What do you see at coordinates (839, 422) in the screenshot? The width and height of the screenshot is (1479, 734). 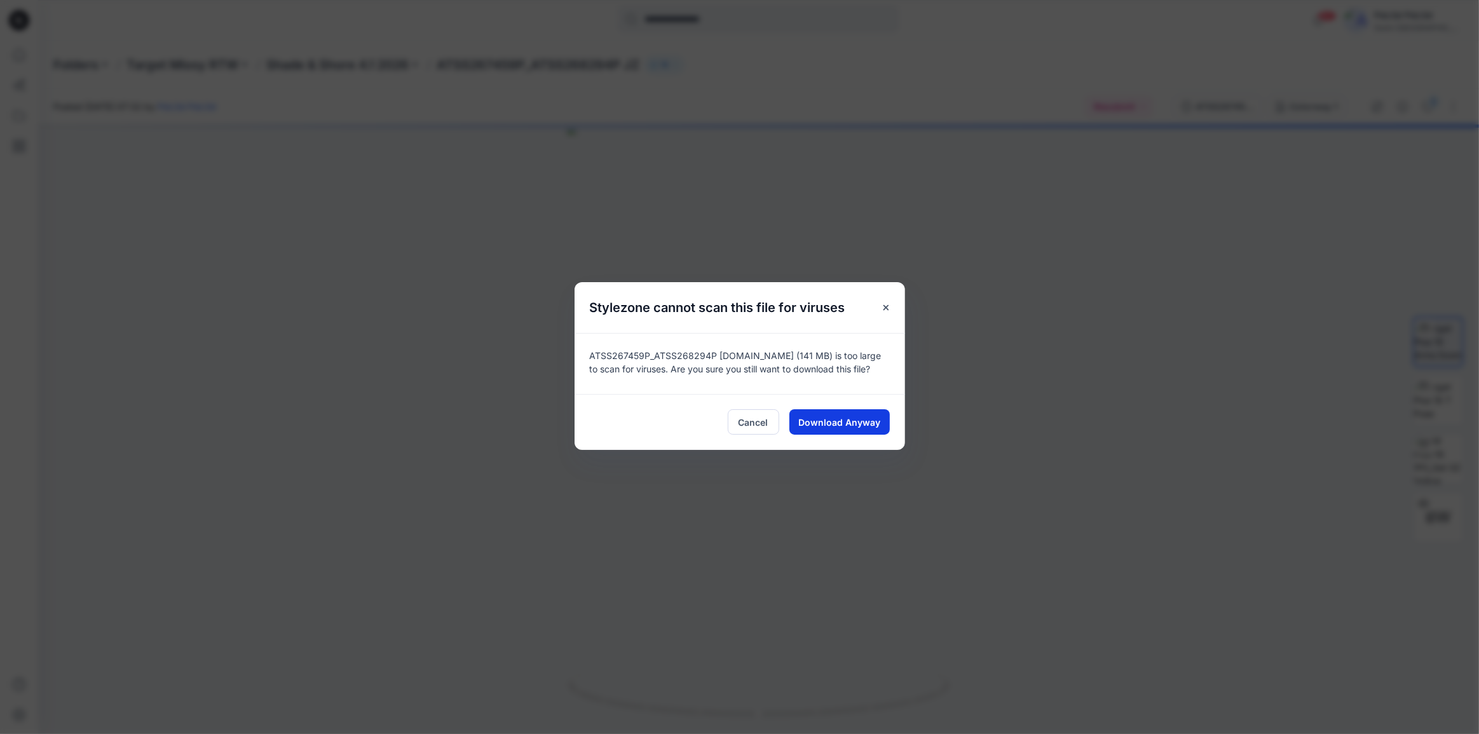 I see `span: Download Anyway` at bounding box center [839, 422].